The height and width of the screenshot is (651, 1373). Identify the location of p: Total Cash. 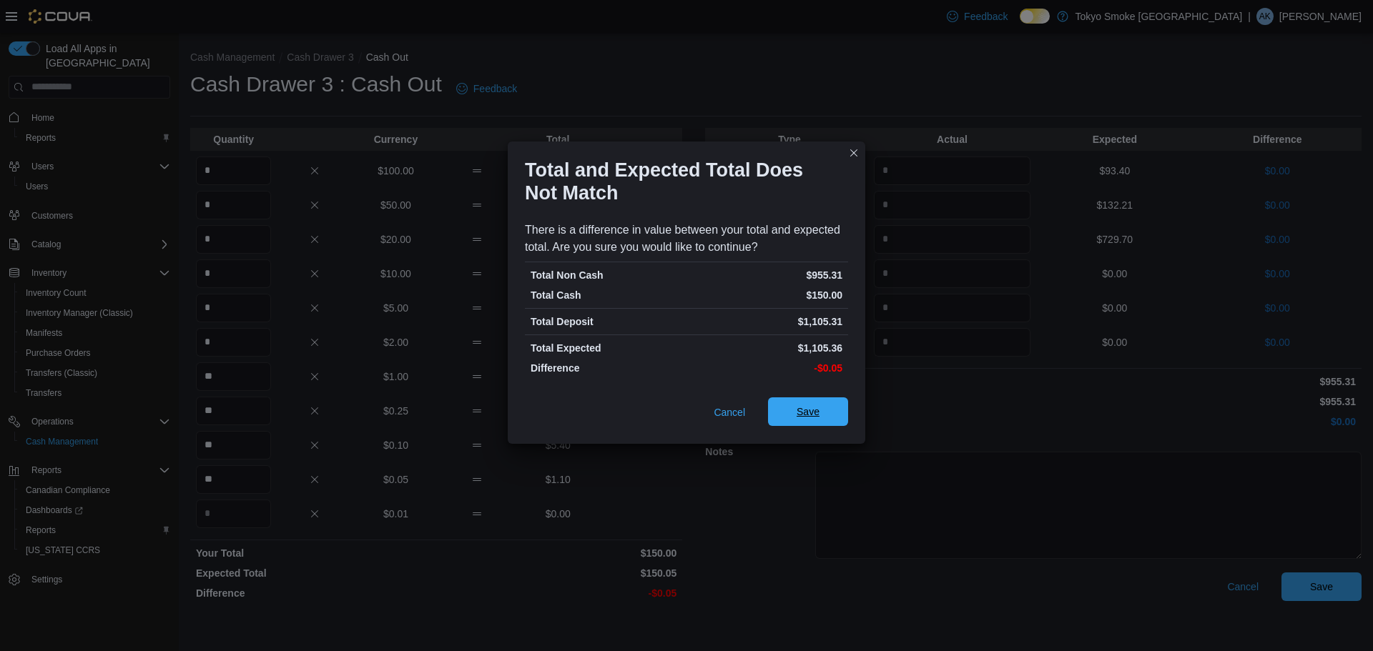
(607, 295).